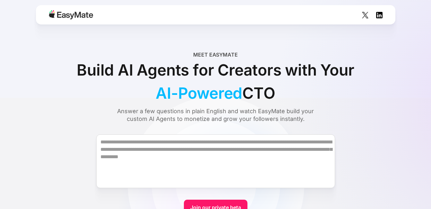 Image resolution: width=431 pixels, height=209 pixels. I want to click on img: Easymate logo, so click(71, 15).